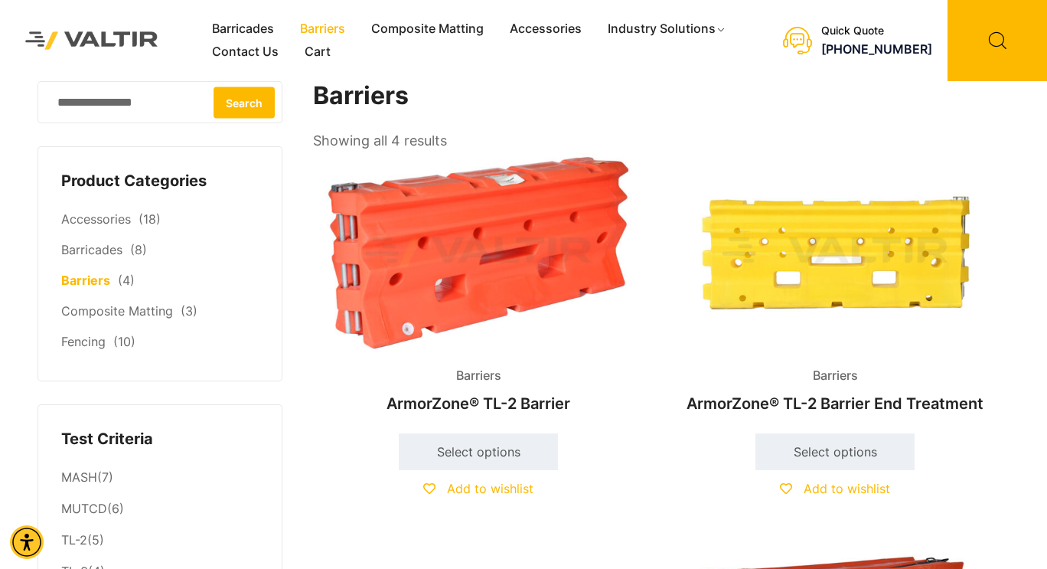 The height and width of the screenshot is (569, 1047). I want to click on span: (10), so click(124, 341).